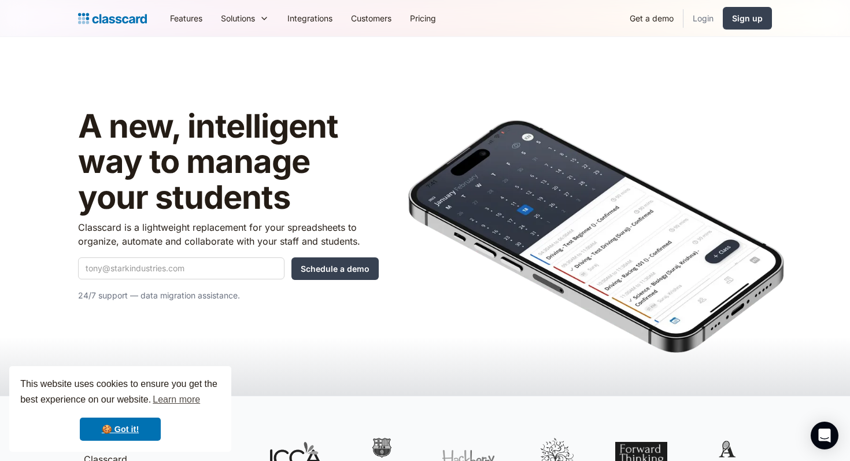 The height and width of the screenshot is (461, 850). What do you see at coordinates (371, 18) in the screenshot?
I see `a: Customers` at bounding box center [371, 18].